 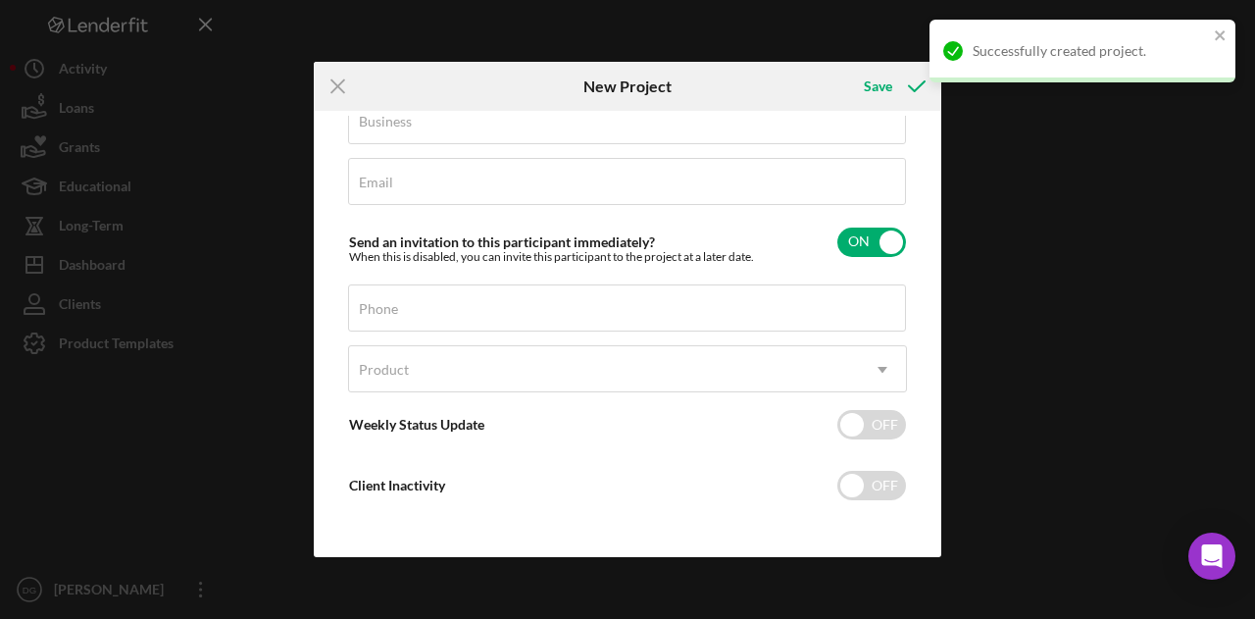 I want to click on label: Business, so click(x=385, y=122).